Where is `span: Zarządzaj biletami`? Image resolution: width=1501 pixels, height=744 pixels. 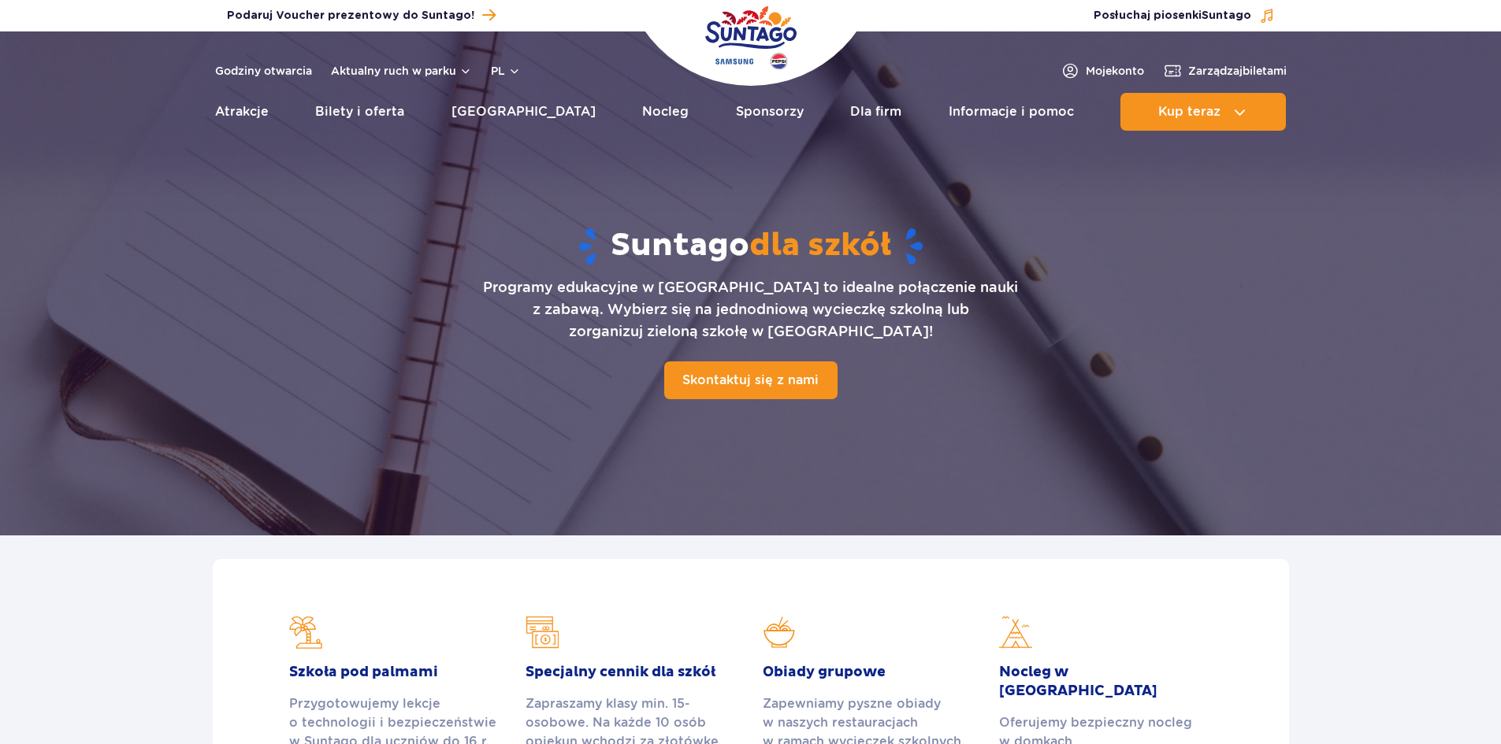 span: Zarządzaj biletami is located at coordinates (1237, 71).